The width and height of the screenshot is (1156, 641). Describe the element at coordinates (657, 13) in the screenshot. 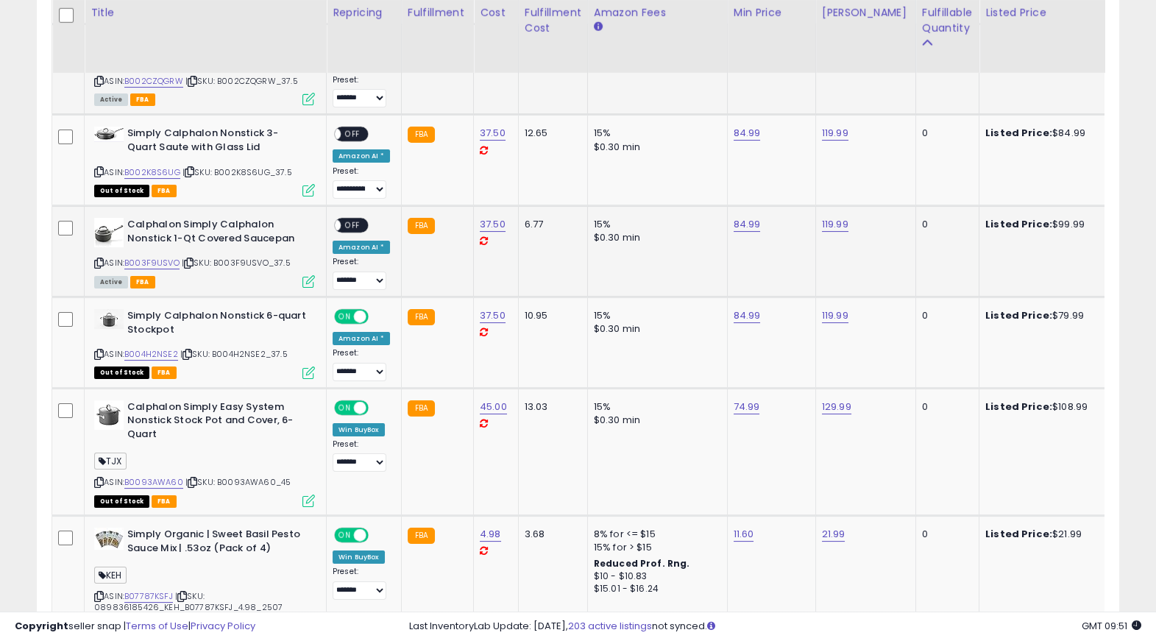

I see `div: Amazon Fees` at that location.